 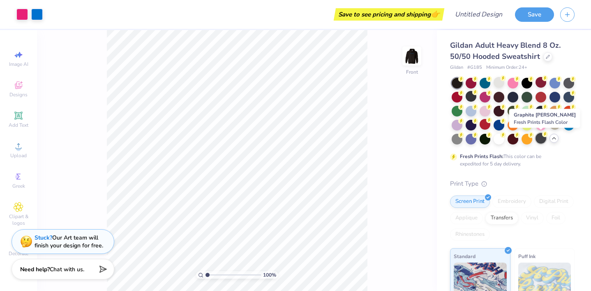 I want to click on span: Add Text, so click(x=18, y=125).